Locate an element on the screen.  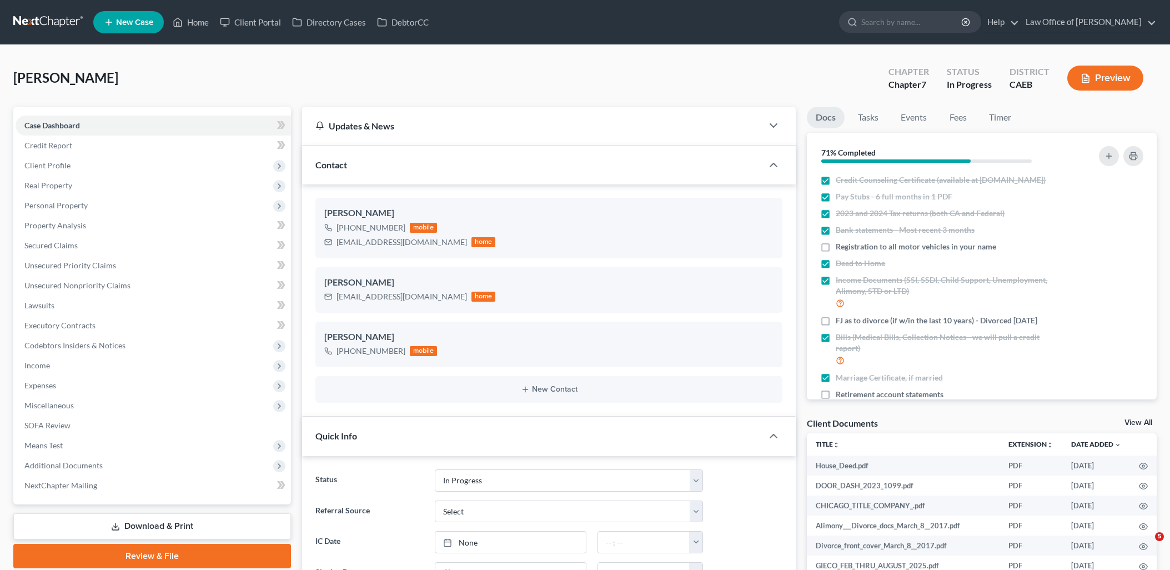
a: NextChapter Mailing is located at coordinates (153, 485).